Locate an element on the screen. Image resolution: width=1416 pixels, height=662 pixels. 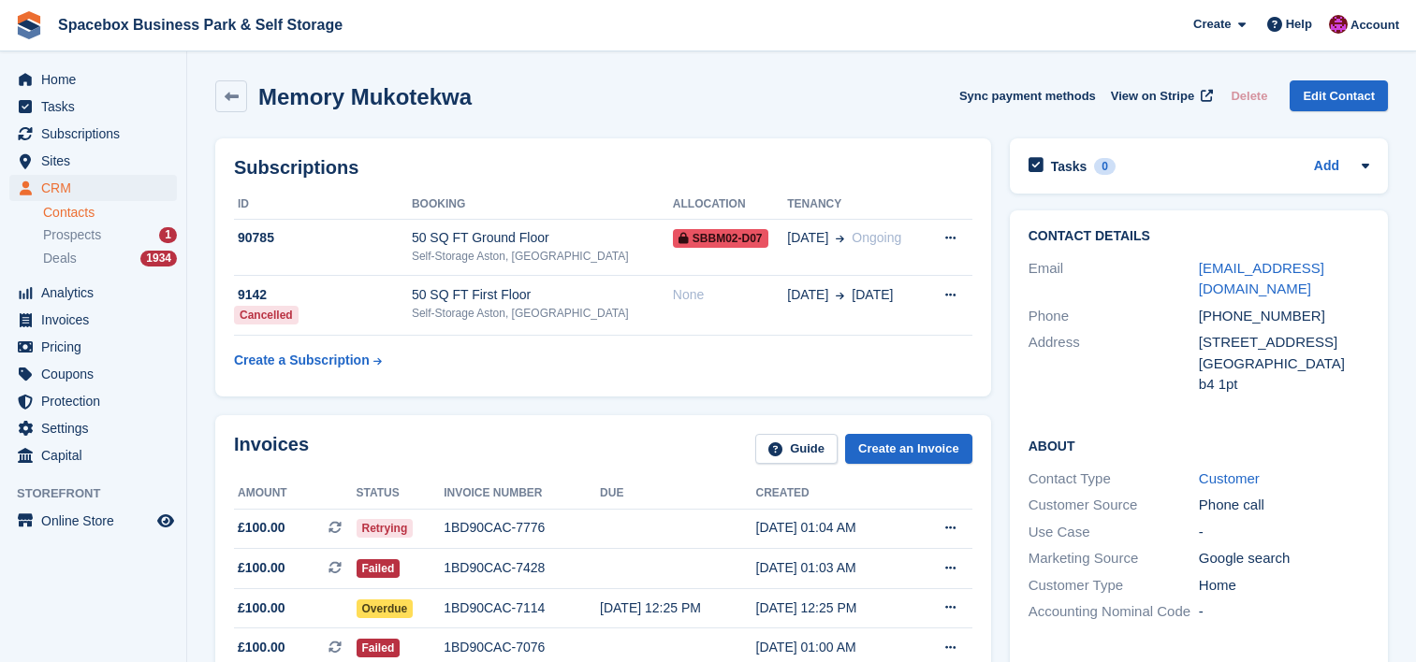
span: CRM is located at coordinates (97, 188).